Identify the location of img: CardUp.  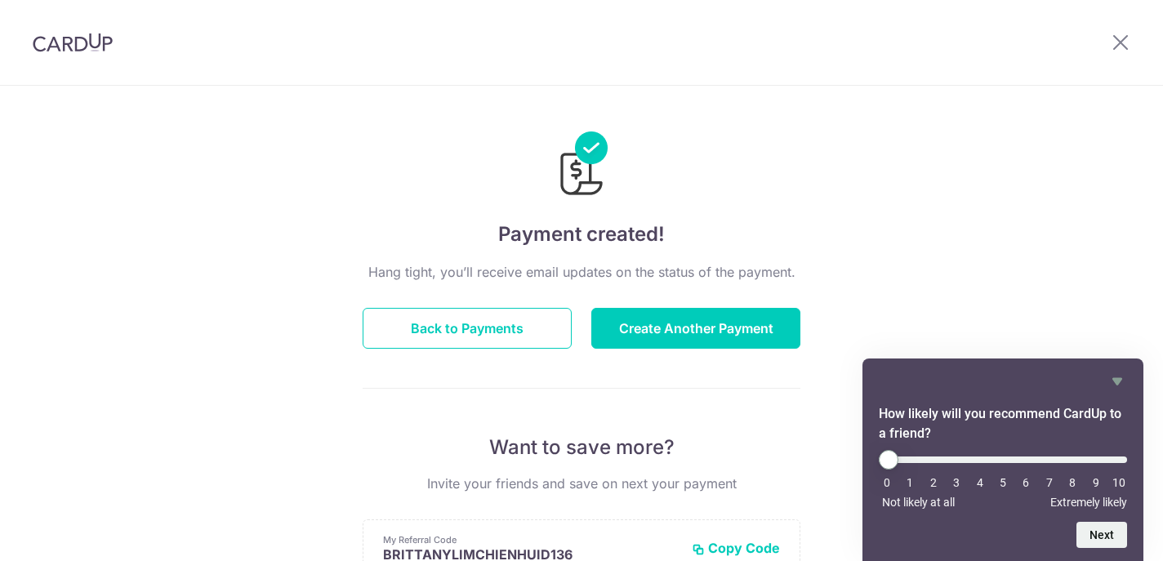
(73, 42).